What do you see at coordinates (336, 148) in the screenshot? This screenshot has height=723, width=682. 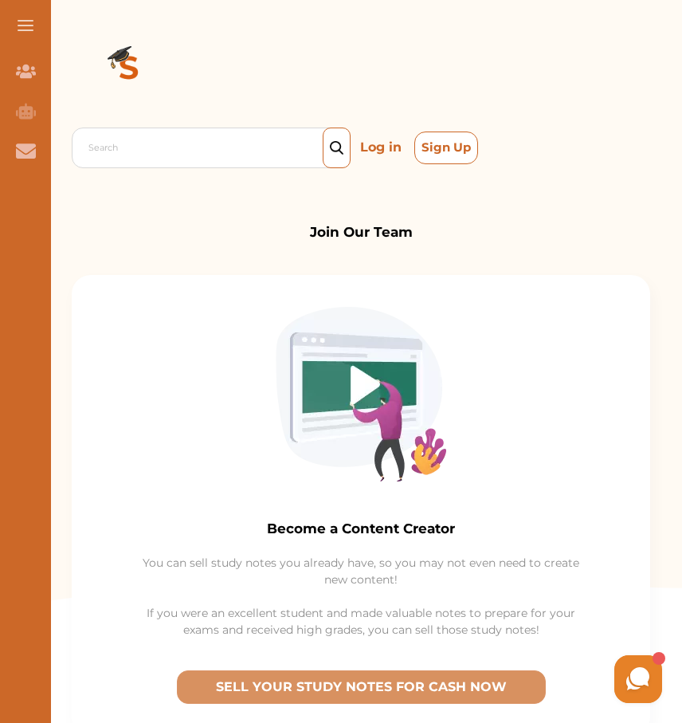 I see `img: search_icon` at bounding box center [336, 148].